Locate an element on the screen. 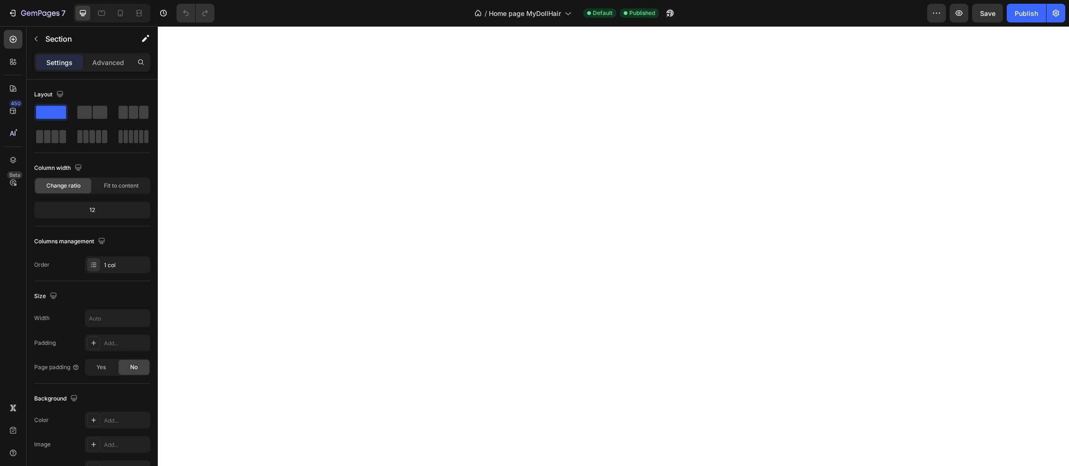  span: Default is located at coordinates (603, 13).